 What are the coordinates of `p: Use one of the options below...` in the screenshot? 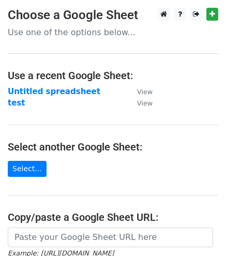 It's located at (113, 32).